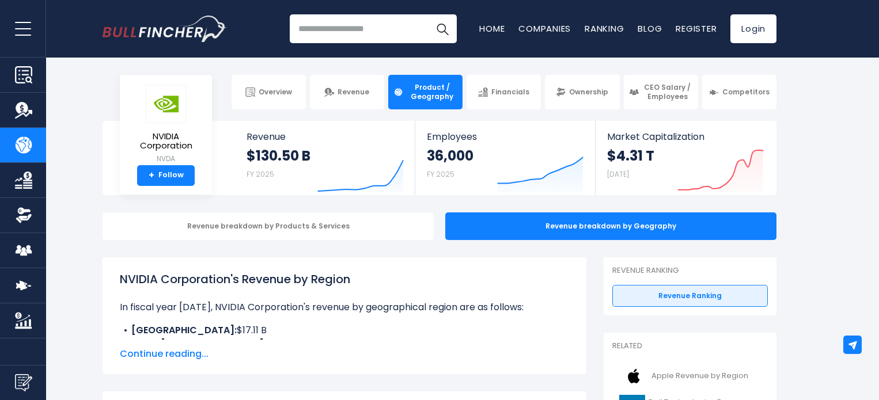 The image size is (879, 400). Describe the element at coordinates (634, 376) in the screenshot. I see `img: AAPL logo` at that location.